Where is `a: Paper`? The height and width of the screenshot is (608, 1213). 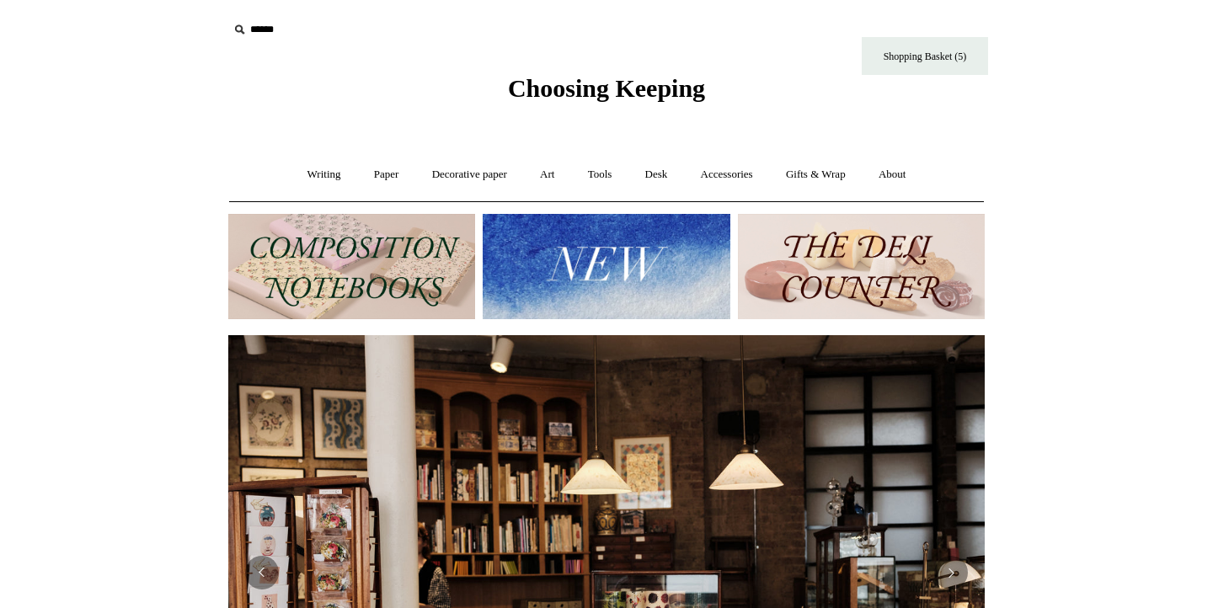 a: Paper is located at coordinates (387, 174).